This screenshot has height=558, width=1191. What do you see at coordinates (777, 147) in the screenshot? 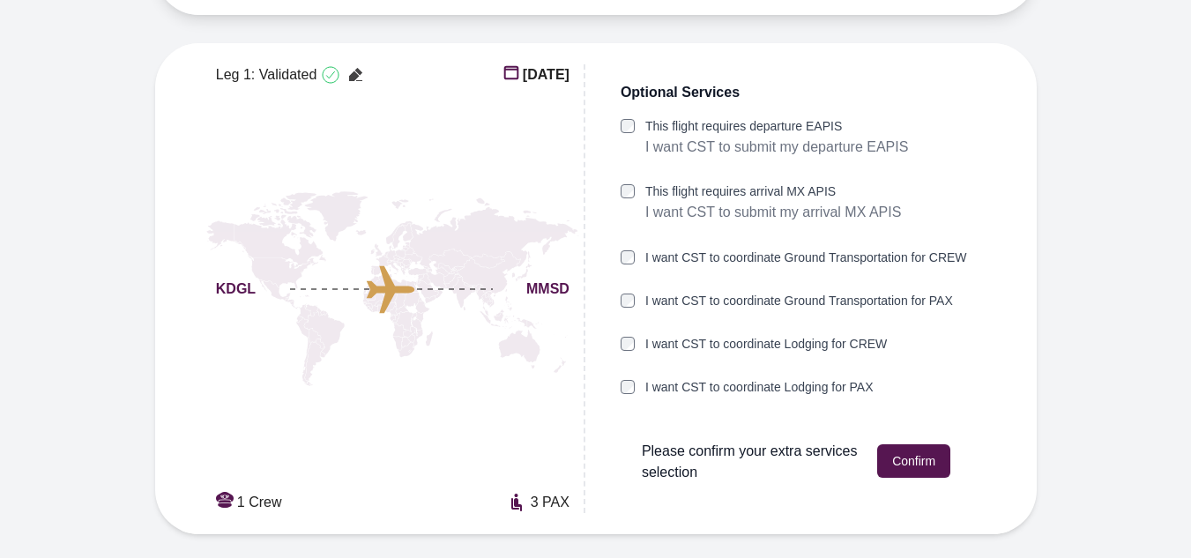
I see `p: I want CST to submit my departure EAPIS` at bounding box center [777, 147].